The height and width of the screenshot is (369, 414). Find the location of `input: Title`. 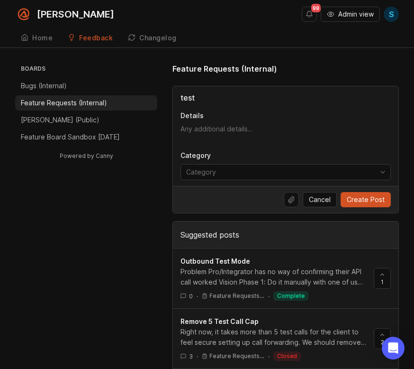

input: Title is located at coordinates (286, 98).